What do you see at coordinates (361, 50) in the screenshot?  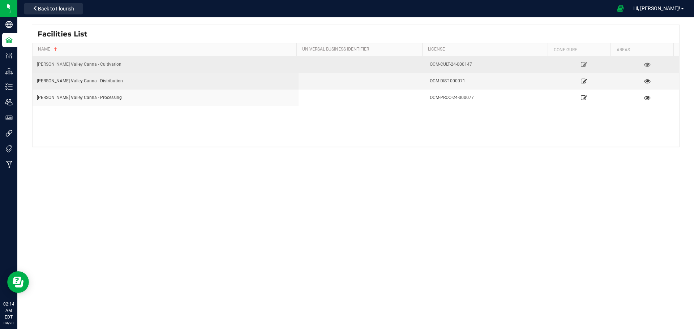 I see `a: Universal Business Identifier` at bounding box center [361, 50].